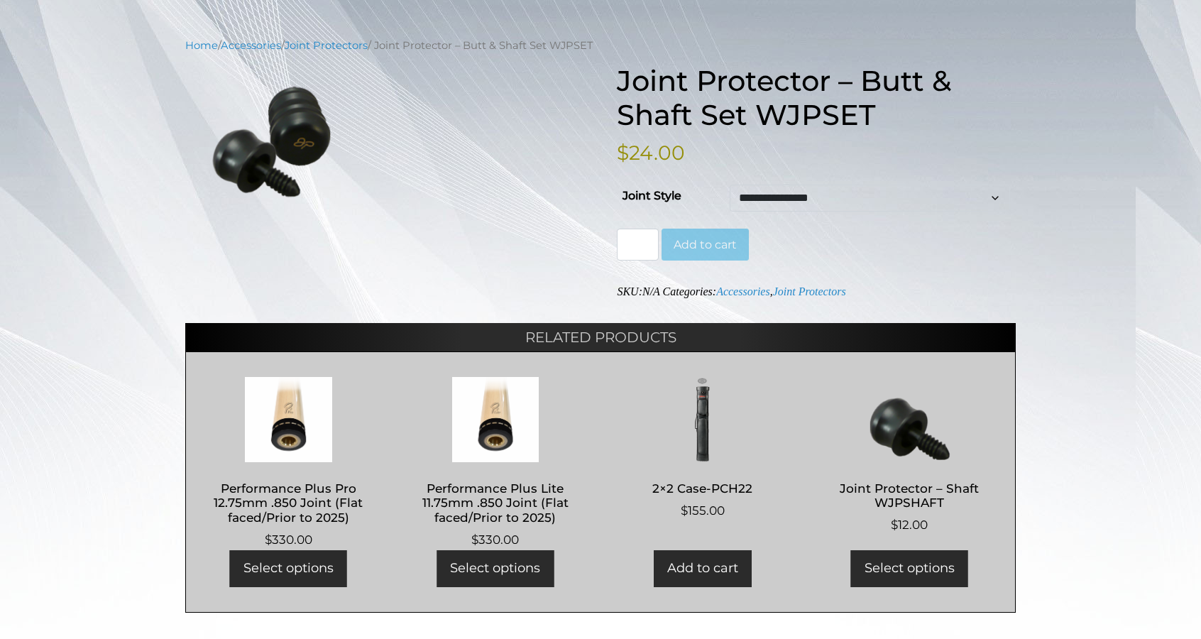 Image resolution: width=1201 pixels, height=639 pixels. Describe the element at coordinates (495, 568) in the screenshot. I see `a: Add to cart: “Performance Plus Lite 11.75mm .850 Joint (Flat faced/Prior to 2025)”` at that location.